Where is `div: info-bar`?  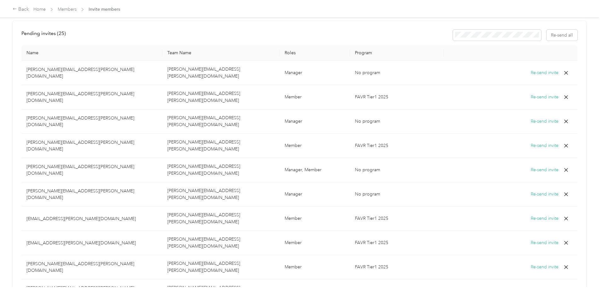 div: info-bar is located at coordinates (299, 35).